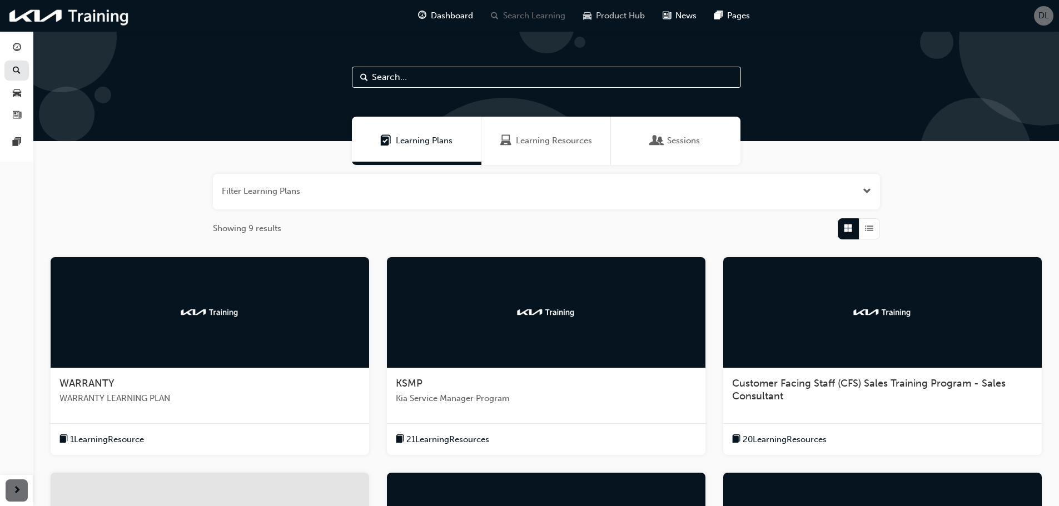  What do you see at coordinates (210, 356) in the screenshot?
I see `a: kia-trainingWARRANTYWARRANTY LEARNING PLANbook-icon1LearningResource` at bounding box center [210, 356].